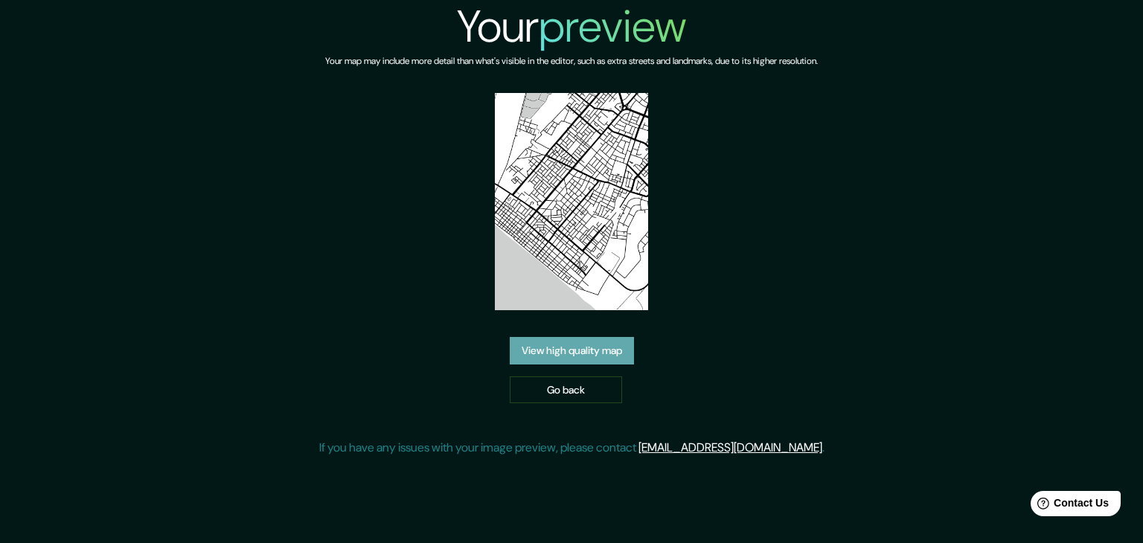  Describe the element at coordinates (571, 61) in the screenshot. I see `h6: Your map may include more detail than what's visible in the editor, such as extra streets and lan...` at that location.